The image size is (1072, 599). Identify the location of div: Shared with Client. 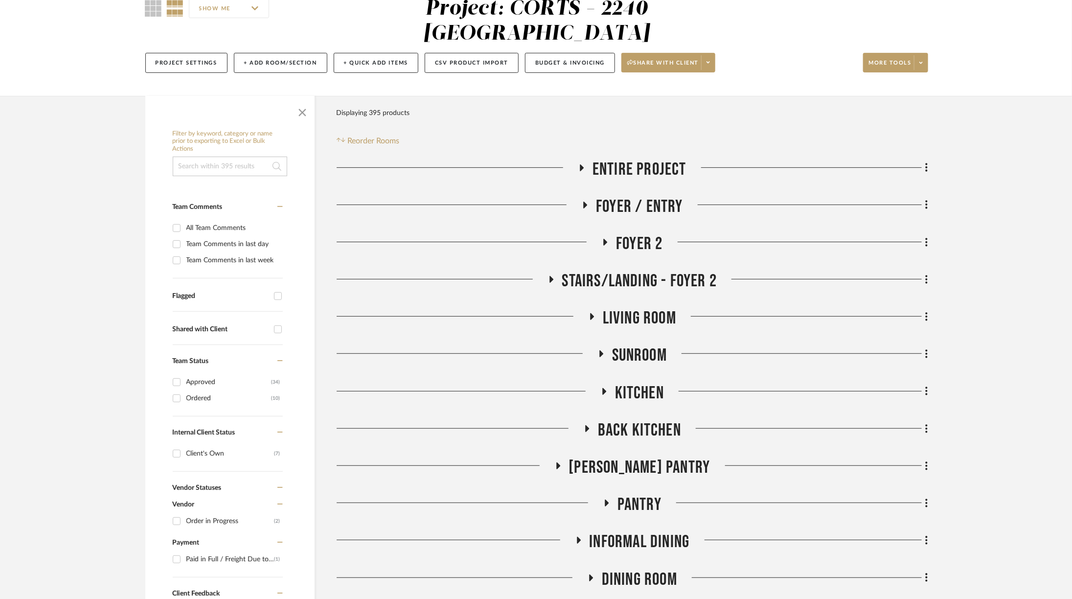
(221, 329).